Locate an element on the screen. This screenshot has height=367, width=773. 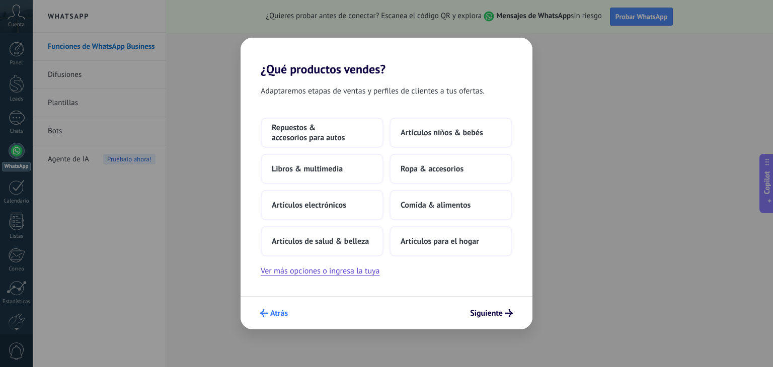
span: Artículos electrónicos is located at coordinates (309, 205).